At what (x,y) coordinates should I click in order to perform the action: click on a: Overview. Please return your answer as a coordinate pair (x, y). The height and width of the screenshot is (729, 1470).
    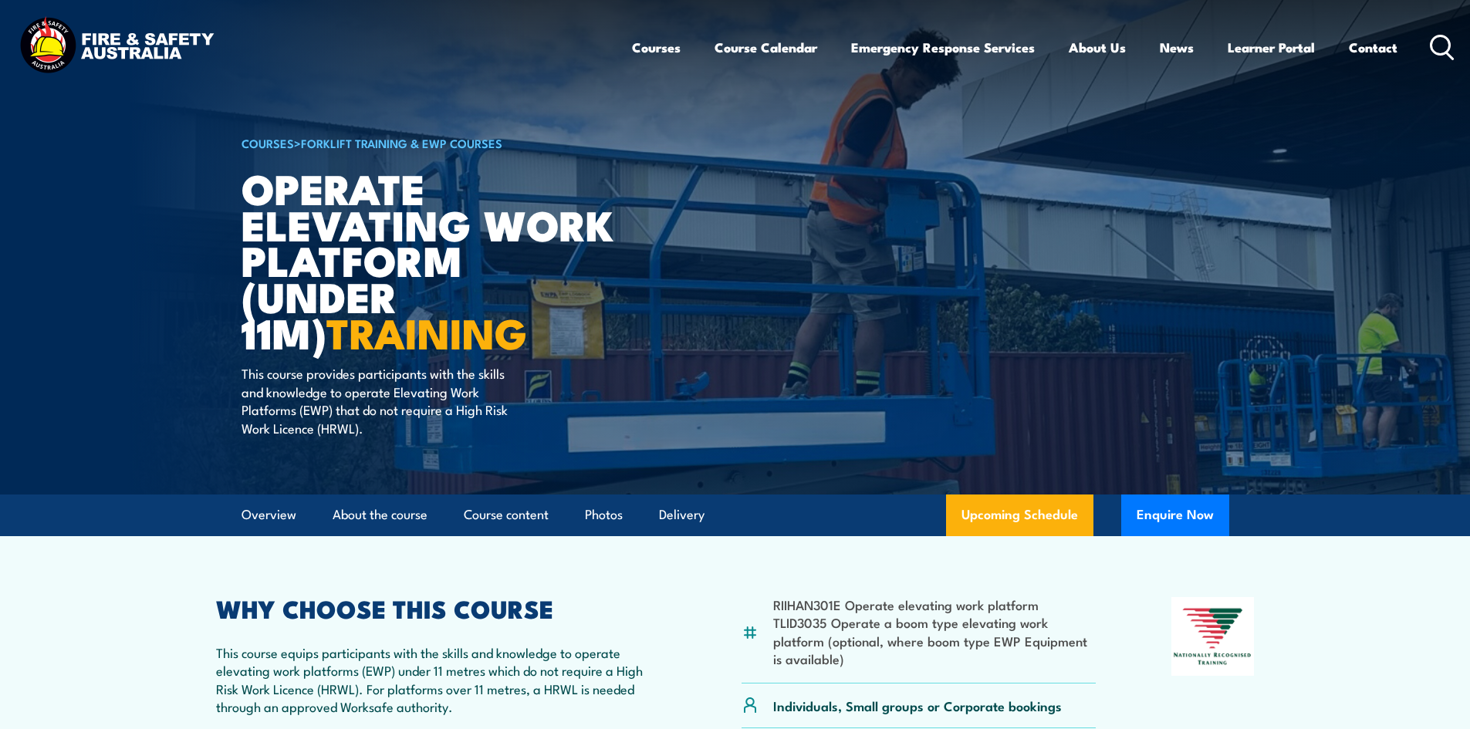
    Looking at the image, I should click on (268, 515).